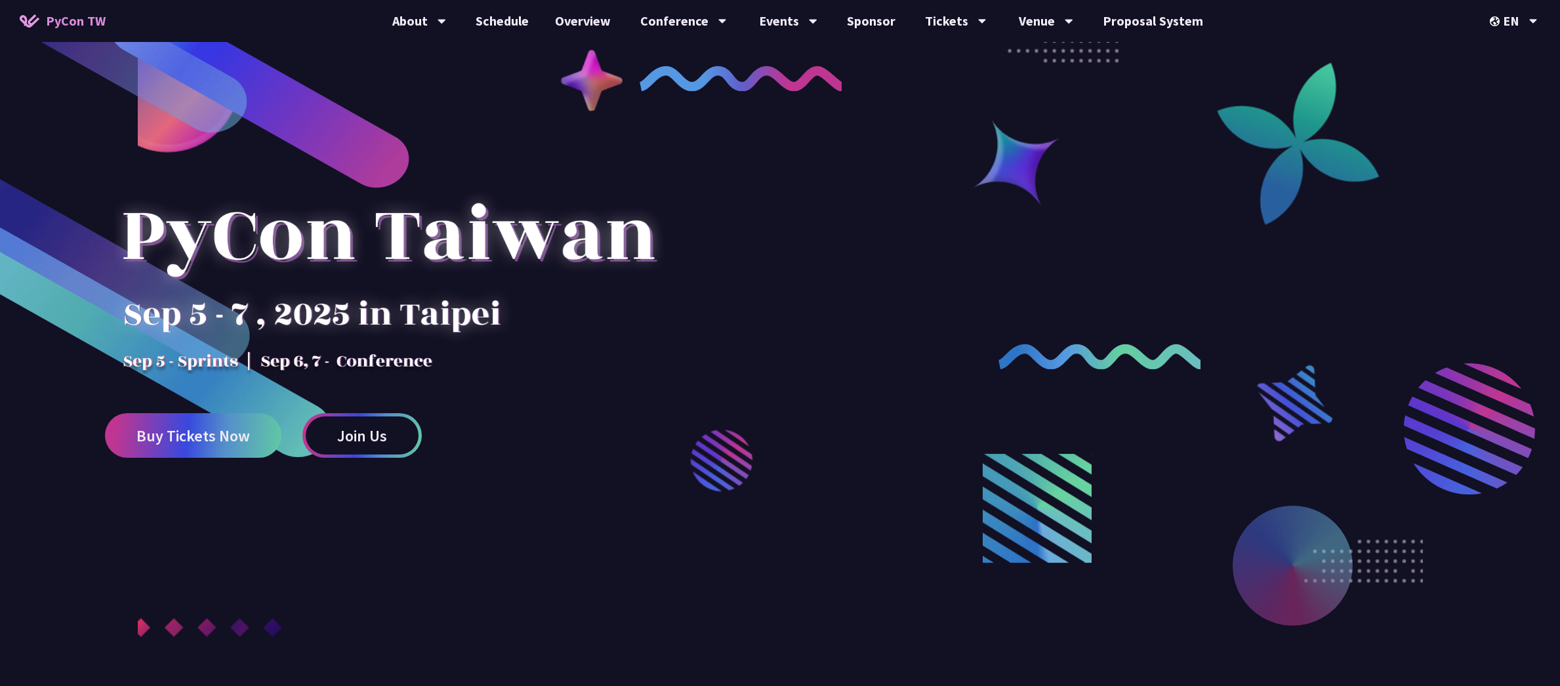 This screenshot has height=686, width=1560. Describe the element at coordinates (30, 21) in the screenshot. I see `img: Home icon of PyCon TW 2025` at that location.